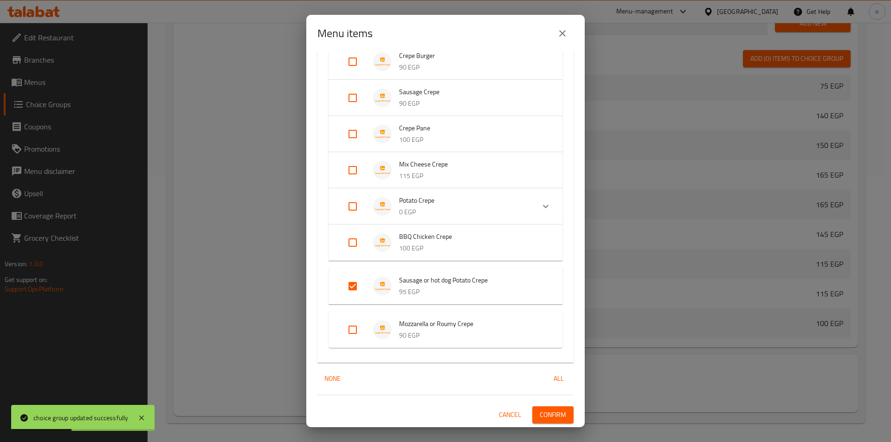 This screenshot has width=891, height=442. I want to click on img: Sausage Crepe, so click(382, 98).